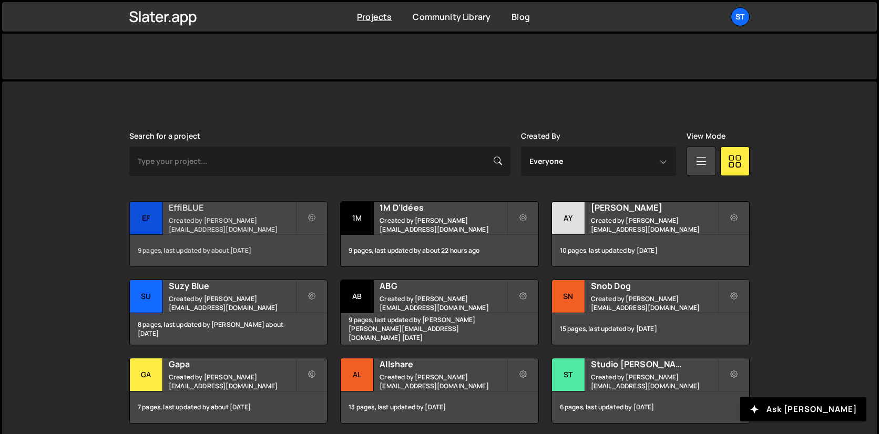  I want to click on h2: ABG, so click(443, 286).